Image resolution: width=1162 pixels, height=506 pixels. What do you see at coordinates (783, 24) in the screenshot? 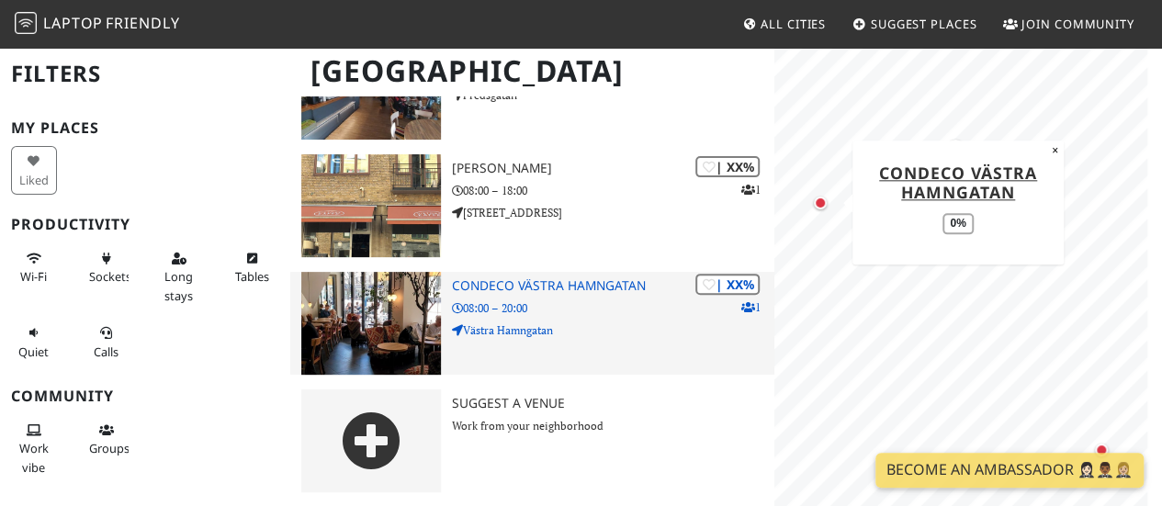
I see `a: All Cities` at bounding box center [783, 24].